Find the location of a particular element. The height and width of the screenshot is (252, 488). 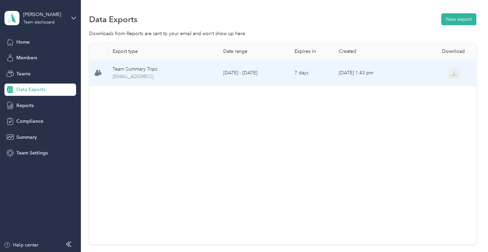

th: Created is located at coordinates (369, 52).